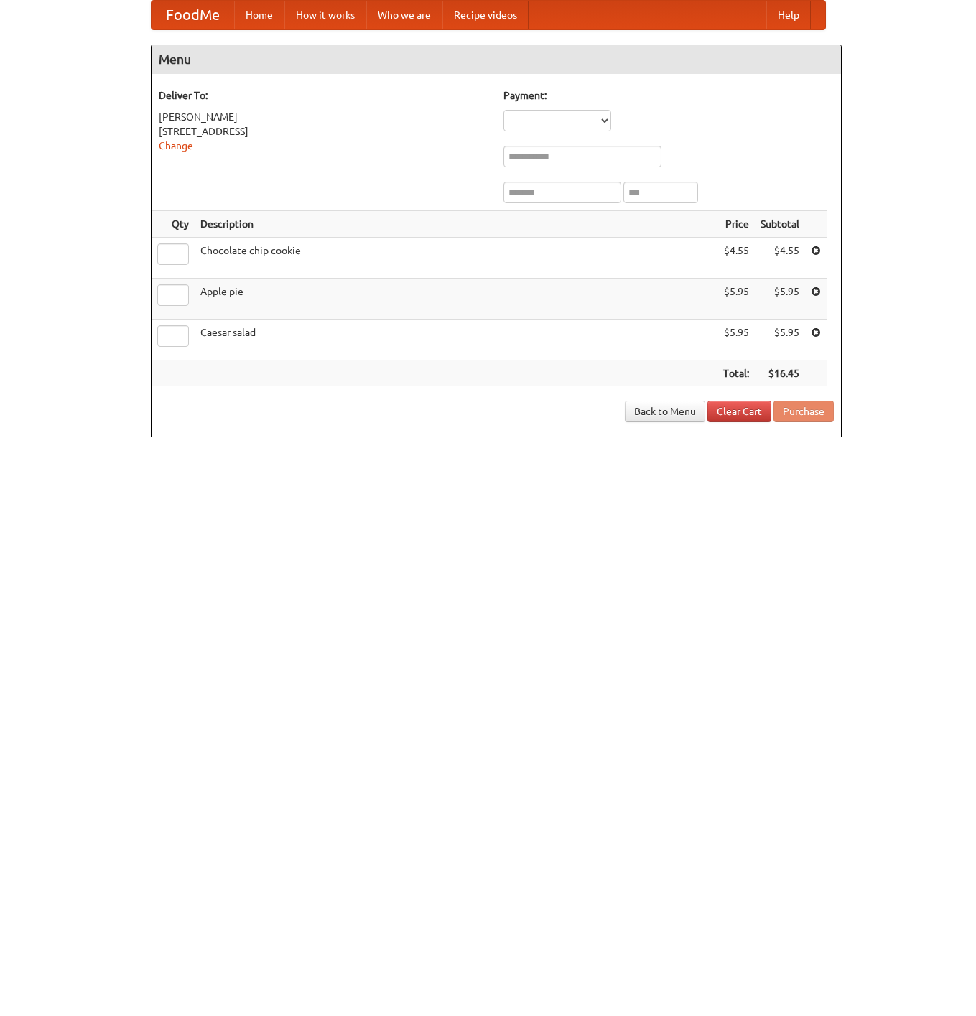  Describe the element at coordinates (325, 15) in the screenshot. I see `a: How it works` at that location.